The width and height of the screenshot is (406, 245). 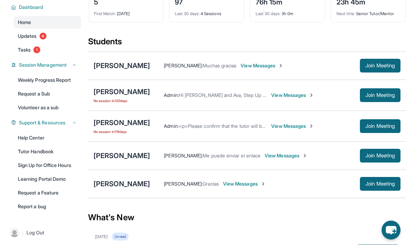 What do you see at coordinates (220, 65) in the screenshot?
I see `span: Muchas gracias` at bounding box center [220, 65].